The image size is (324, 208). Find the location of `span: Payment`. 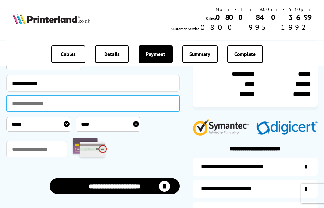

span: Payment is located at coordinates (156, 54).